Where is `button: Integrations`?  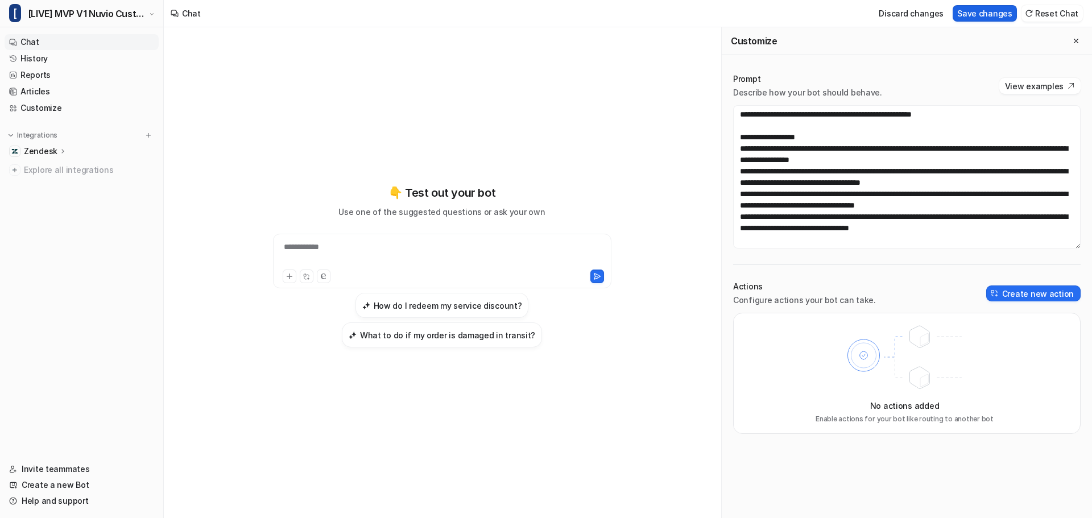 button: Integrations is located at coordinates (32, 135).